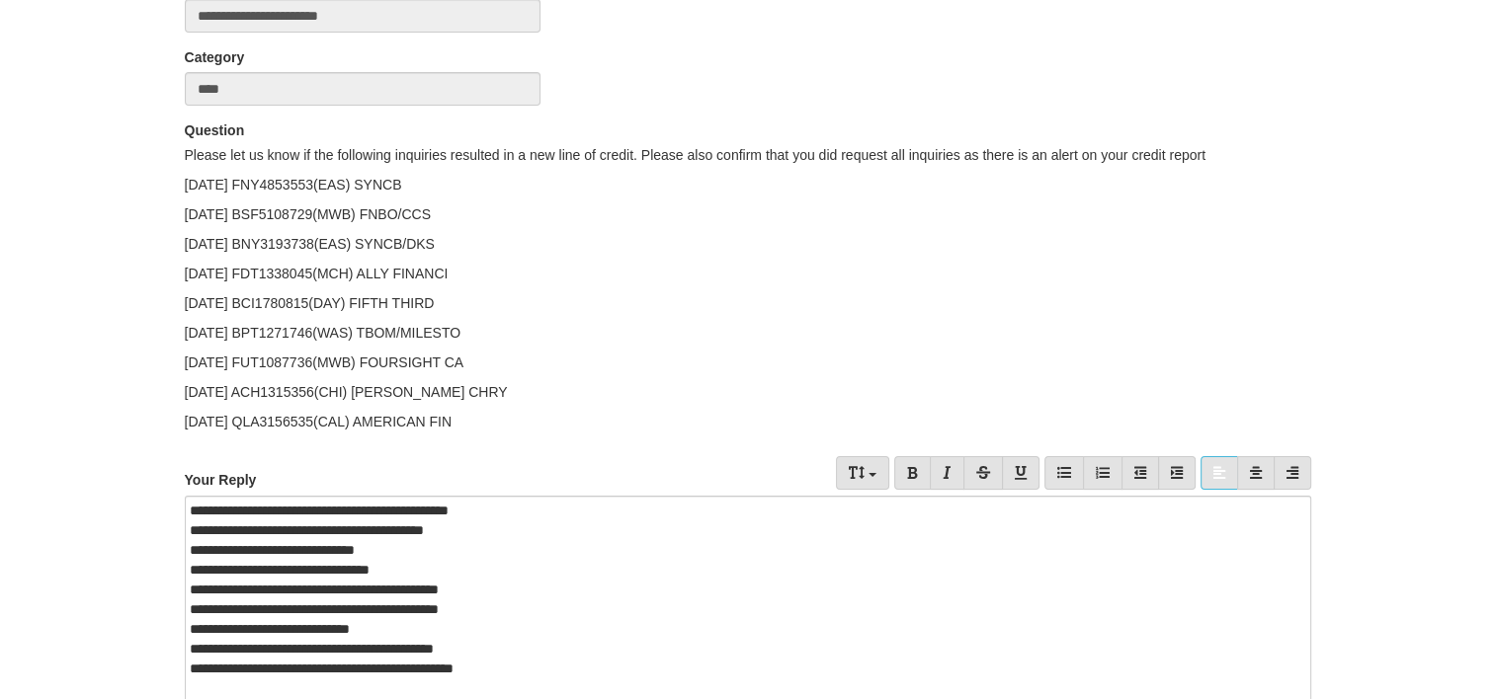 This screenshot has height=699, width=1495. Describe the element at coordinates (748, 155) in the screenshot. I see `p: Please let us know if the following inquiries resulted in a new line of credit. Please also confi...` at that location.